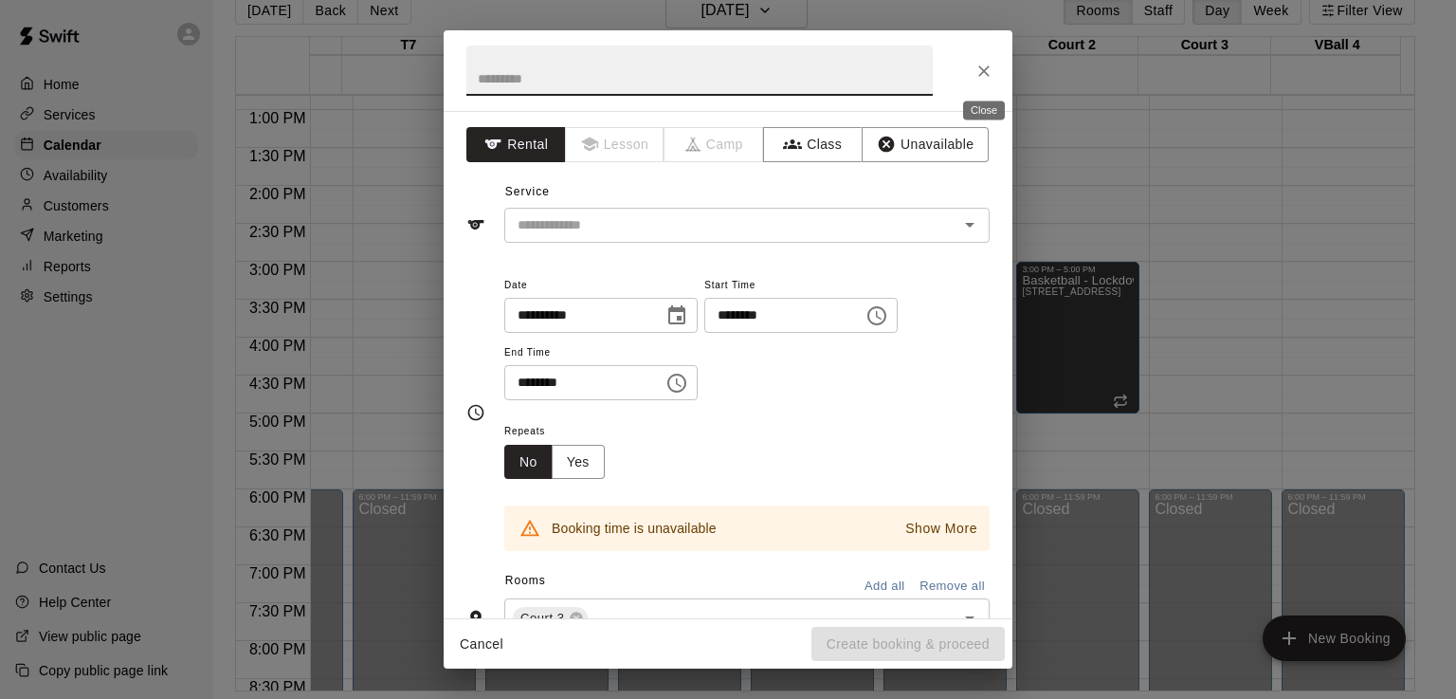 The image size is (1456, 699). Describe the element at coordinates (562, 431) in the screenshot. I see `span: Repeats` at that location.